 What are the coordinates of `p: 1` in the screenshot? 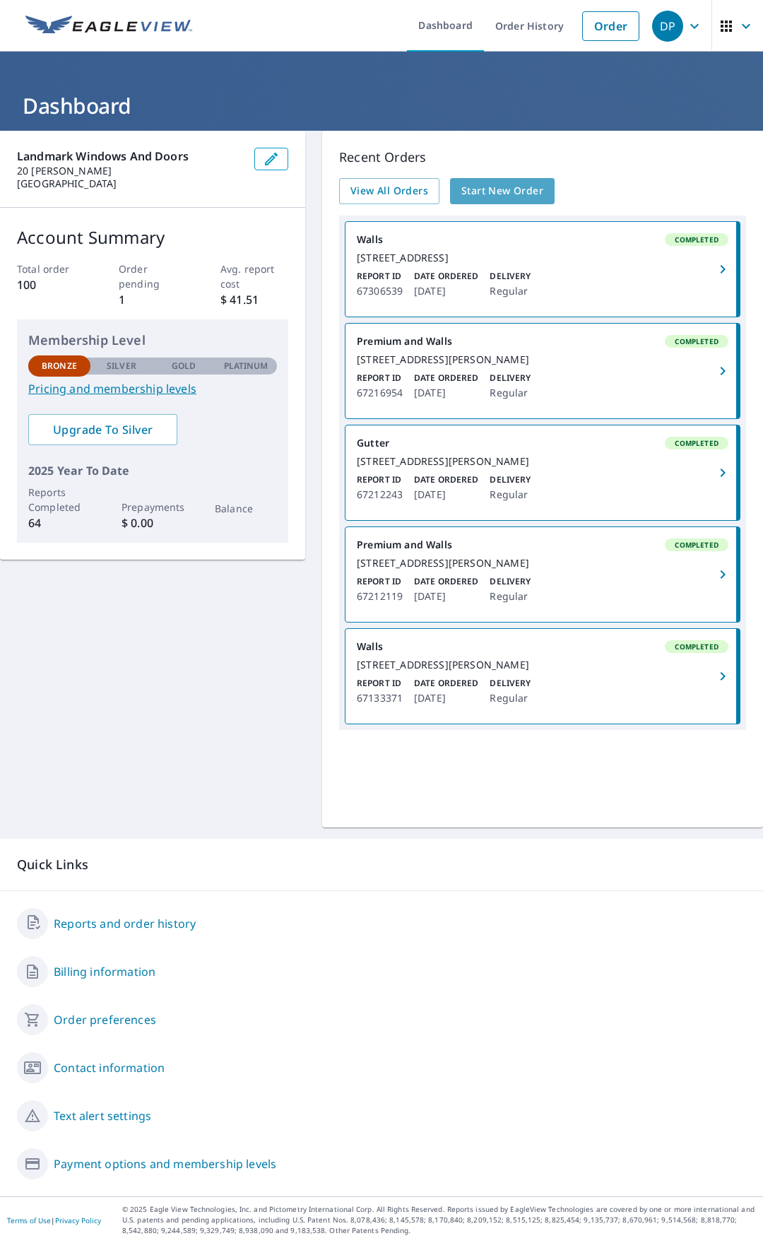 It's located at (153, 300).